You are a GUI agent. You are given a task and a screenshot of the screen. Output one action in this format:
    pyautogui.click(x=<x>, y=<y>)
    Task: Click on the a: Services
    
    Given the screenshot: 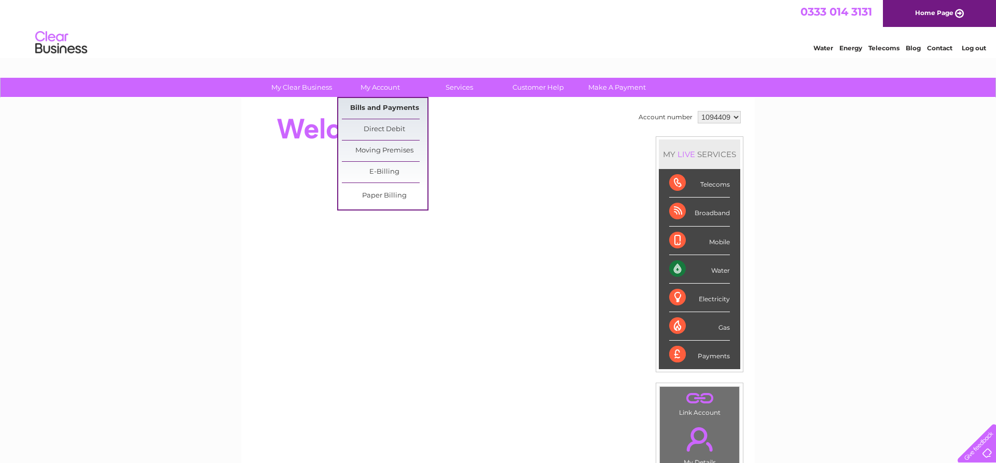 What is the action you would take?
    pyautogui.click(x=459, y=87)
    